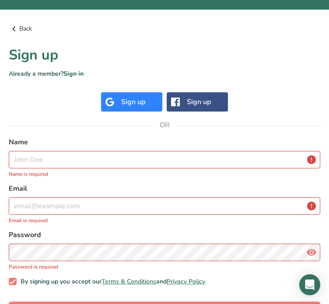 Image resolution: width=329 pixels, height=304 pixels. Describe the element at coordinates (164, 188) in the screenshot. I see `label: Email` at that location.